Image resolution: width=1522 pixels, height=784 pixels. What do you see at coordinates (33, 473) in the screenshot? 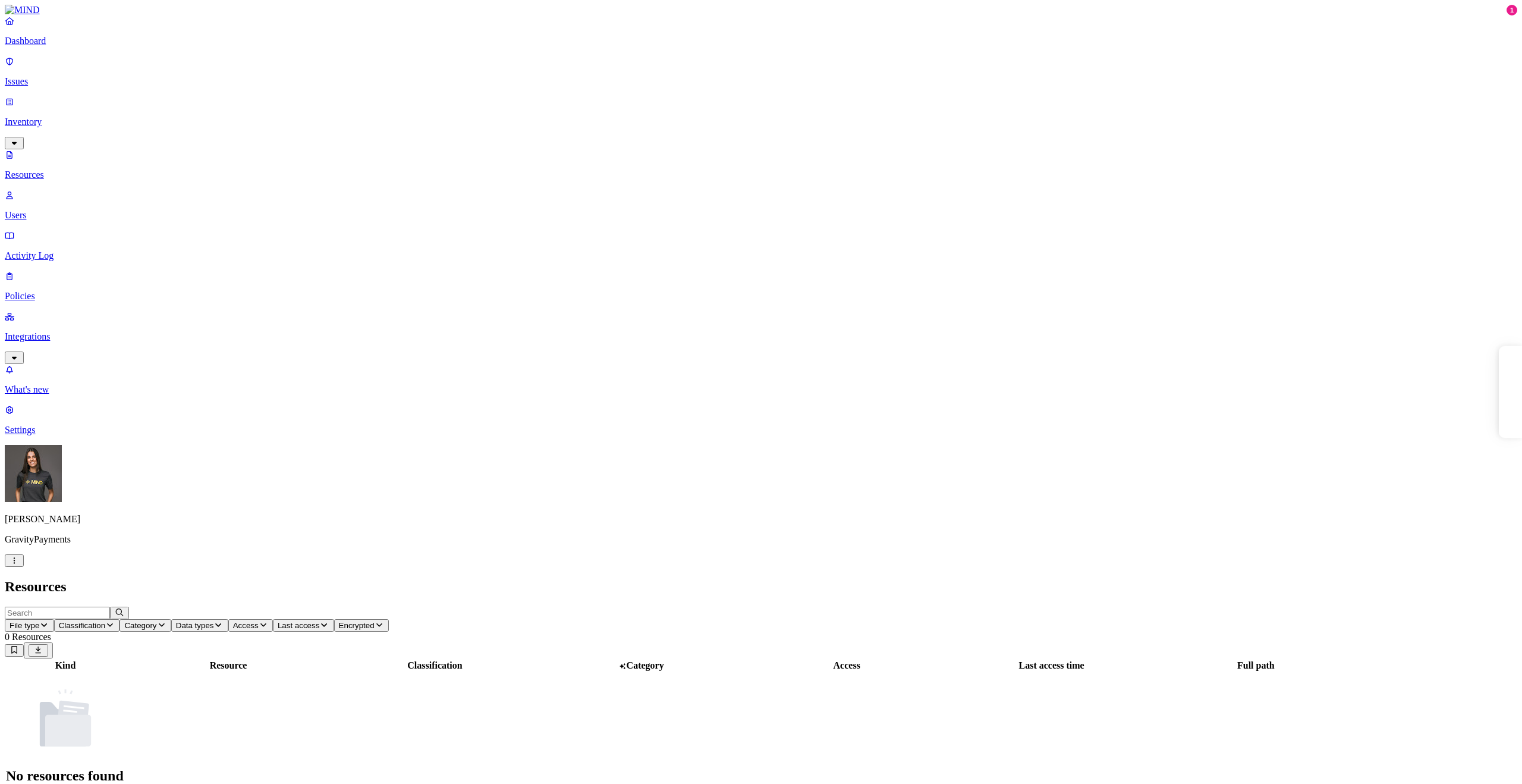
I see `img: Gal Cohen` at bounding box center [33, 473].